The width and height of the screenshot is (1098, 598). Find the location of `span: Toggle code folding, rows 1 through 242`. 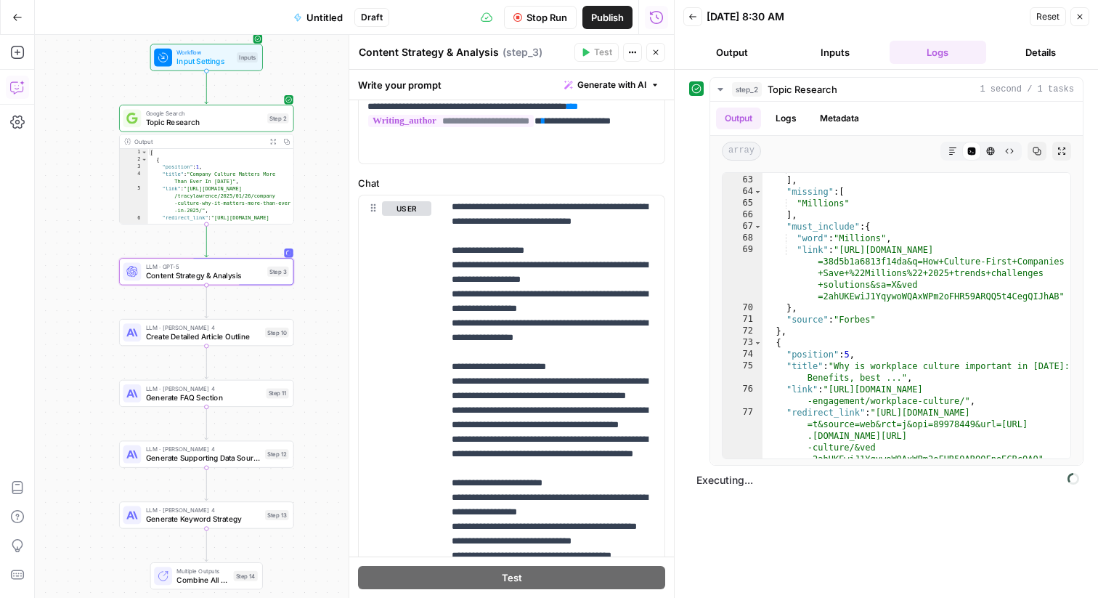

span: Toggle code folding, rows 1 through 242 is located at coordinates (144, 153).